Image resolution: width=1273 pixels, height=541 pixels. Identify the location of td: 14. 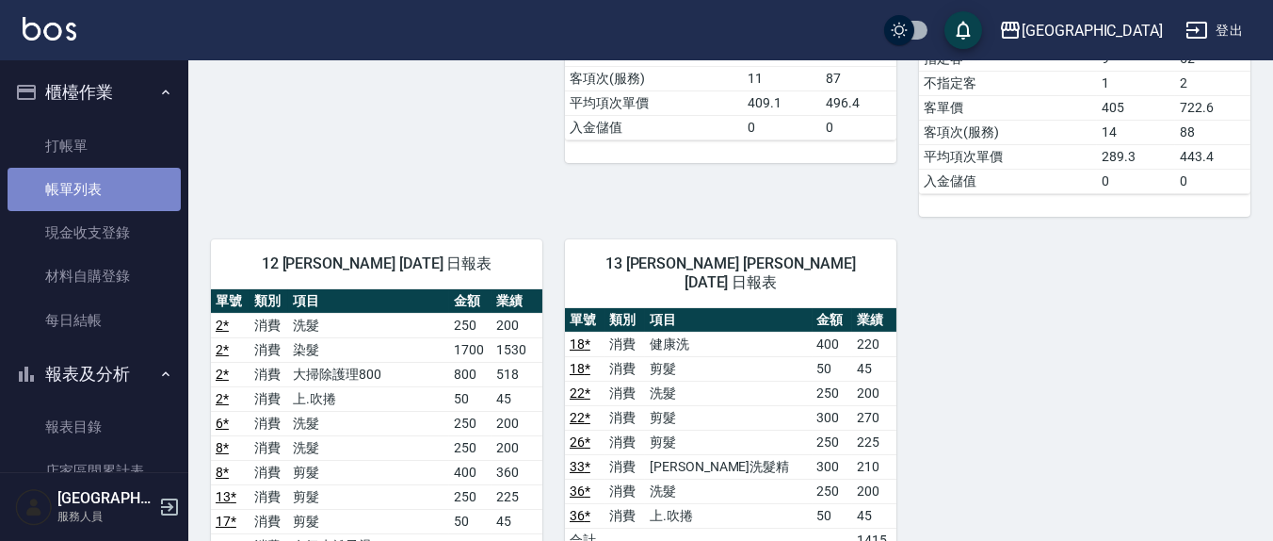
(1136, 132).